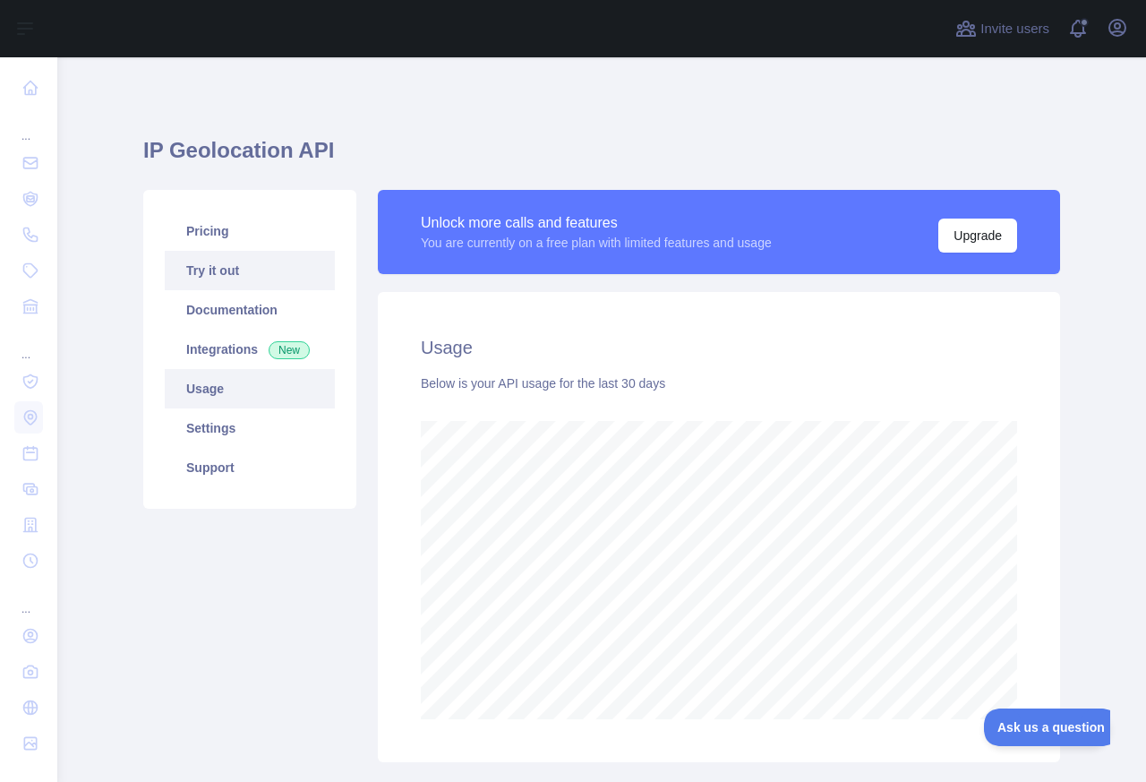 Image resolution: width=1146 pixels, height=782 pixels. I want to click on a: Try it out, so click(250, 270).